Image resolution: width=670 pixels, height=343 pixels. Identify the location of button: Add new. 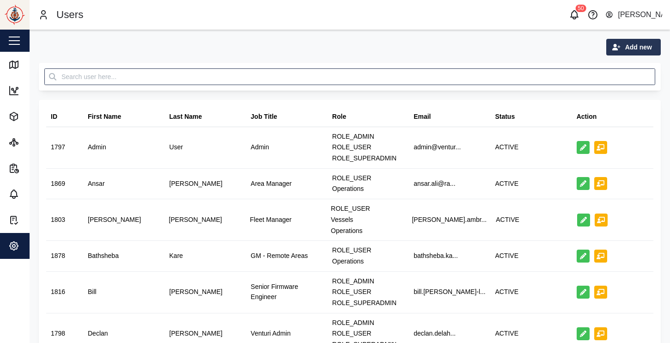
(634, 47).